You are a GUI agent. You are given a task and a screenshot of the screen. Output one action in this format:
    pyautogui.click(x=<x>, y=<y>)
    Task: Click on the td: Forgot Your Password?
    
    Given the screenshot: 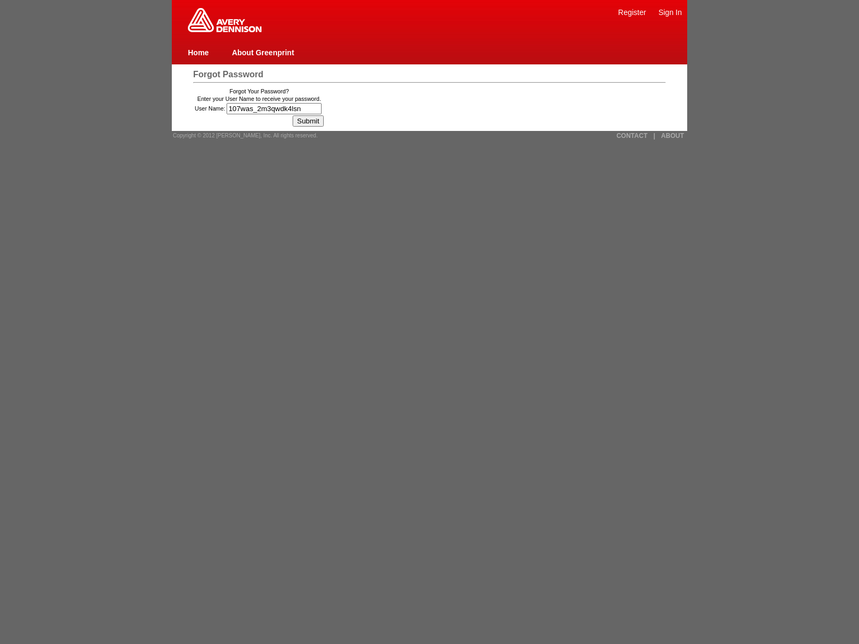 What is the action you would take?
    pyautogui.click(x=259, y=91)
    